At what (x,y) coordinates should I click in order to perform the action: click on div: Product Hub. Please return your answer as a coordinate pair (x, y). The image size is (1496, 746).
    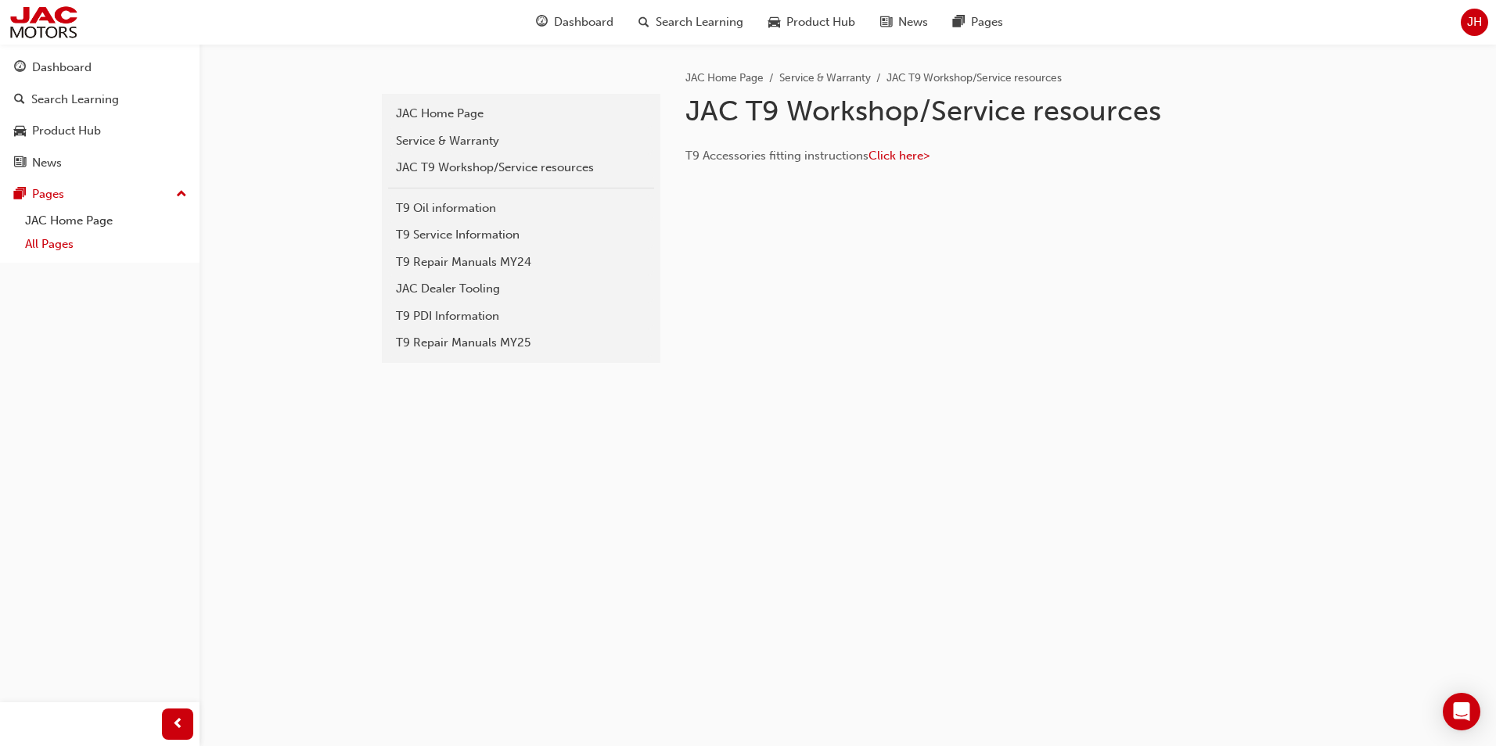
    Looking at the image, I should click on (67, 131).